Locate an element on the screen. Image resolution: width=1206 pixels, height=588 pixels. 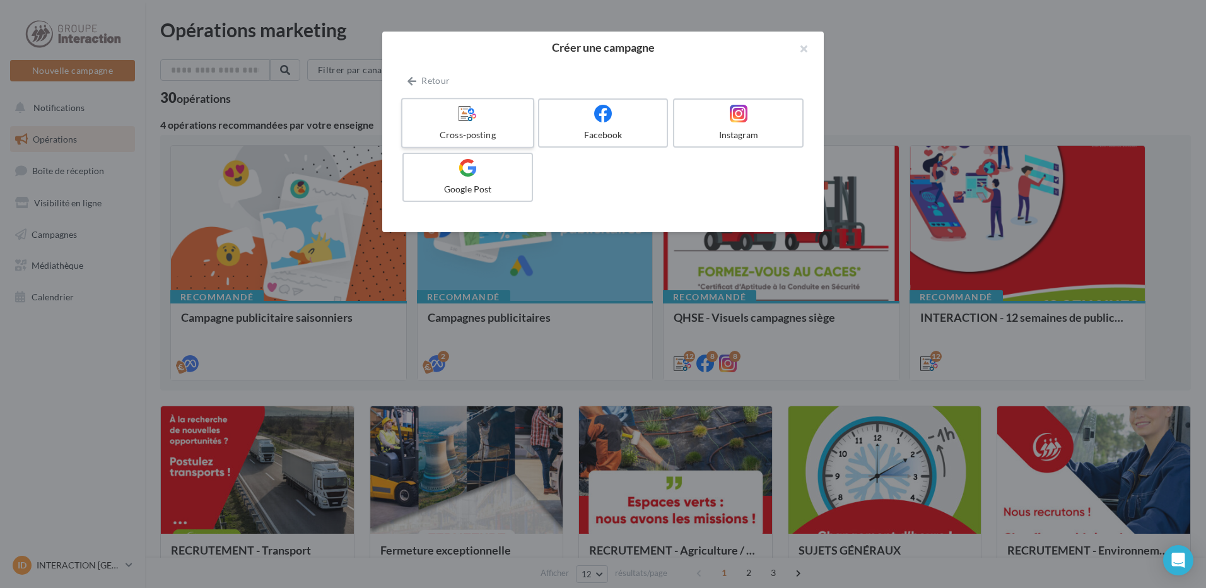
h2: Créer une campagne is located at coordinates (603, 47).